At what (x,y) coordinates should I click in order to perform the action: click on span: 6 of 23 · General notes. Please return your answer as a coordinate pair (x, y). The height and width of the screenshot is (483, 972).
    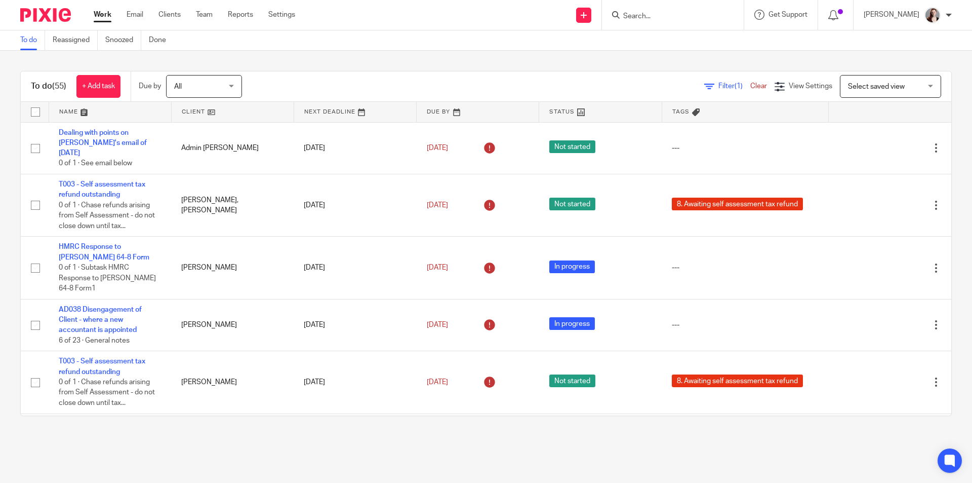
    Looking at the image, I should click on (94, 340).